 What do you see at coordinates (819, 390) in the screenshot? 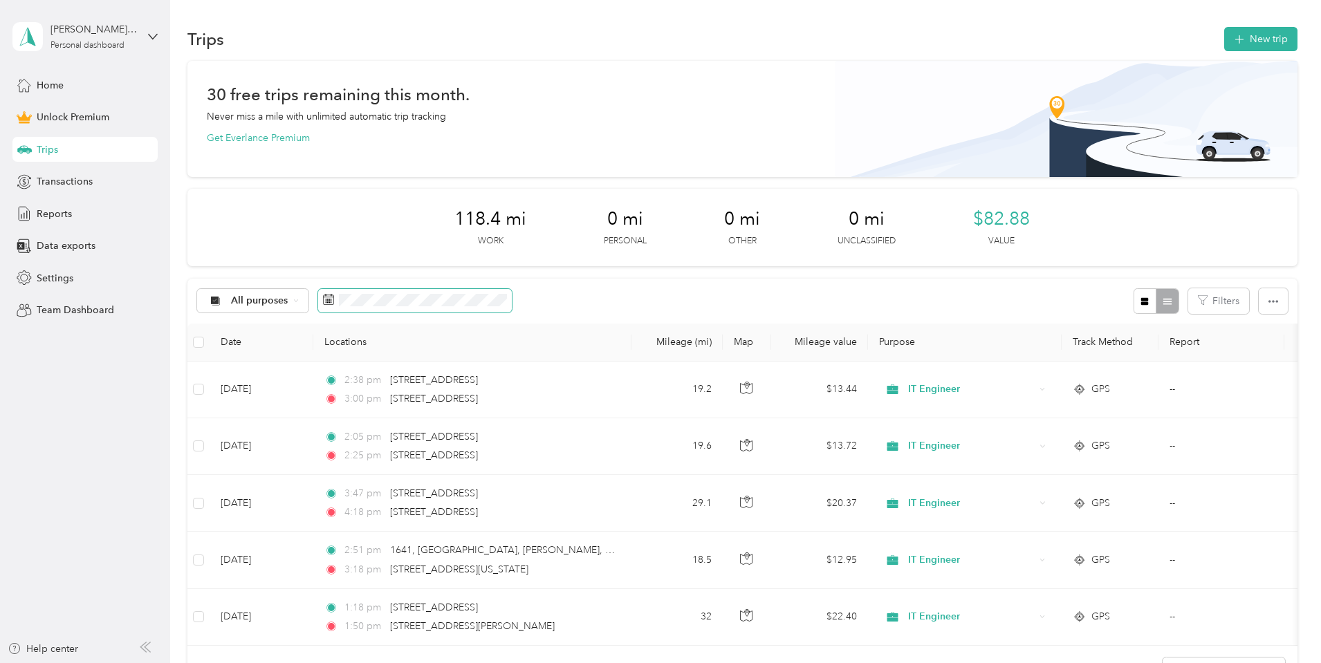
I see `td: $13.44` at bounding box center [819, 390].